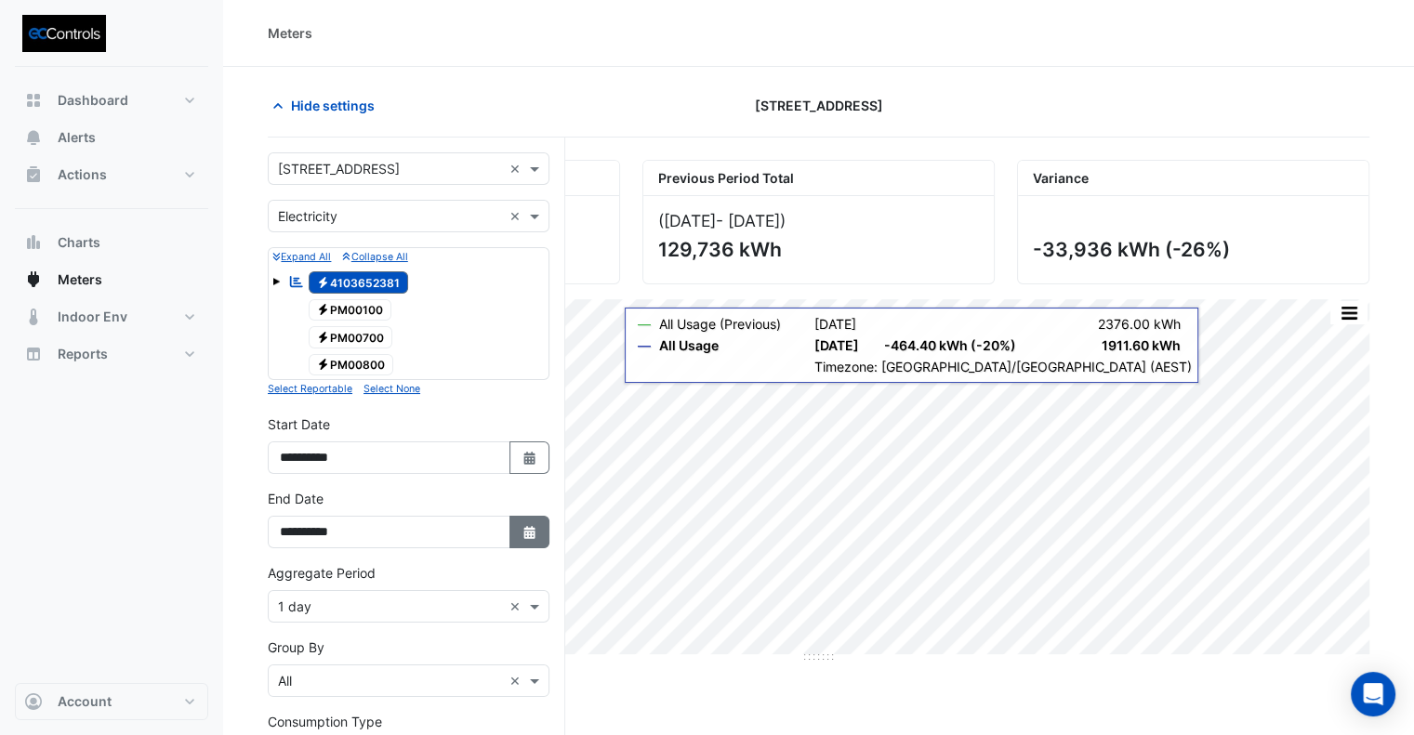 This screenshot has width=1414, height=735. Describe the element at coordinates (333, 105) in the screenshot. I see `span: Hide settings` at that location.